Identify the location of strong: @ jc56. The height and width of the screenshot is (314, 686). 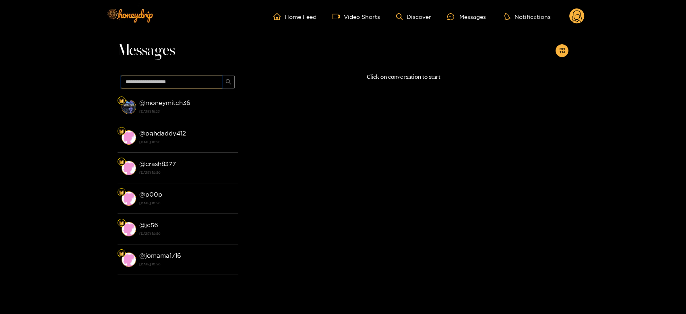
(149, 225).